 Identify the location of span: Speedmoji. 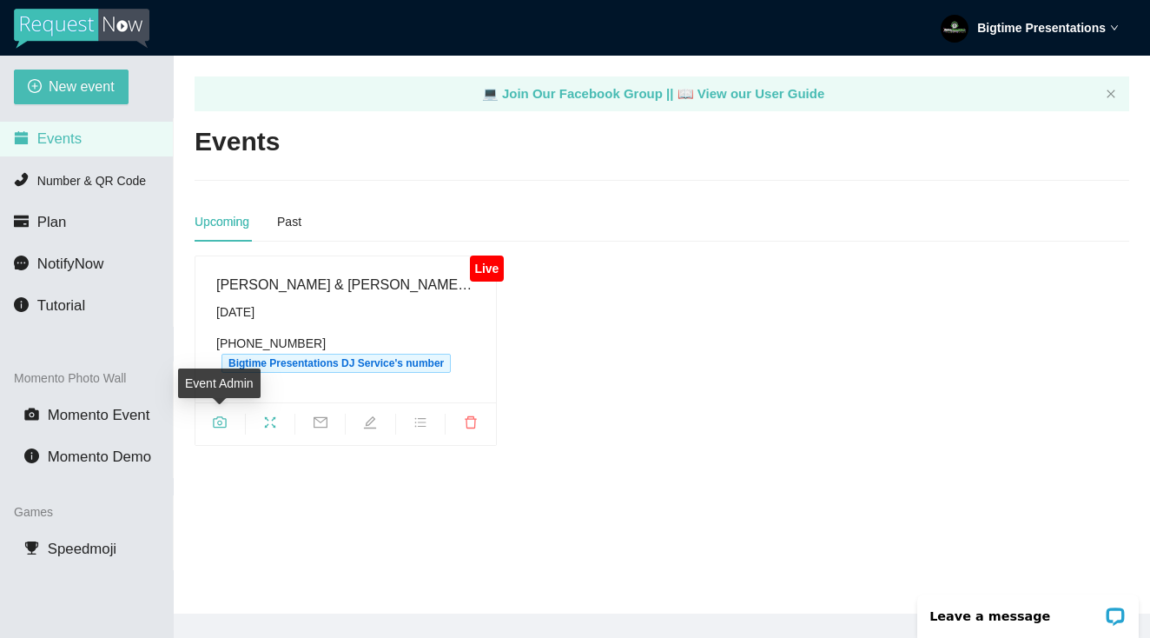
(82, 548).